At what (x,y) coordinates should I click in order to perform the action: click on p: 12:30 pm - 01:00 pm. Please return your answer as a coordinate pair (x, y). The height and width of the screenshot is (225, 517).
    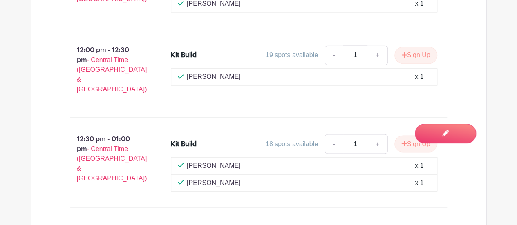
    Looking at the image, I should click on (108, 159).